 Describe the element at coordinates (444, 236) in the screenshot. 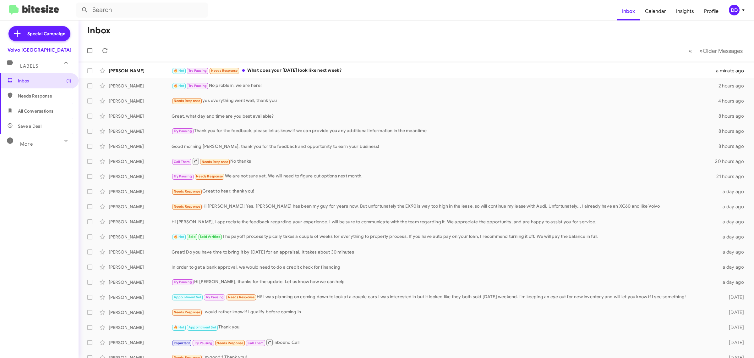

I see `div: The payoff process typically takes a couple of weeks for everything to properly process. If you h...` at that location.